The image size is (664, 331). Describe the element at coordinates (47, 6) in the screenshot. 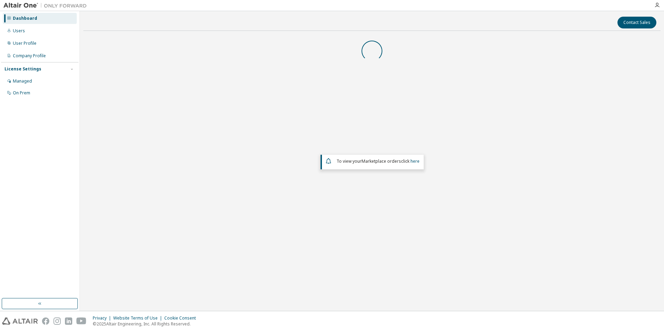

I see `img: Altair One` at that location.